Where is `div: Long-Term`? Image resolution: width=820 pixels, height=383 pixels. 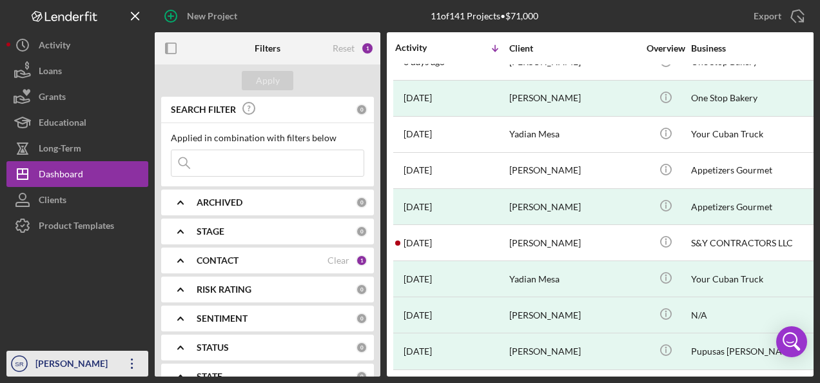
div: Long-Term is located at coordinates (60, 150).